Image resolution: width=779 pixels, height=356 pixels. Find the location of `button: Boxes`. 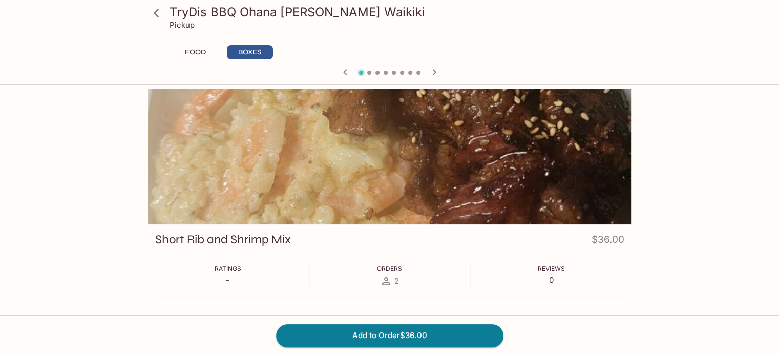

button: Boxes is located at coordinates (250, 52).